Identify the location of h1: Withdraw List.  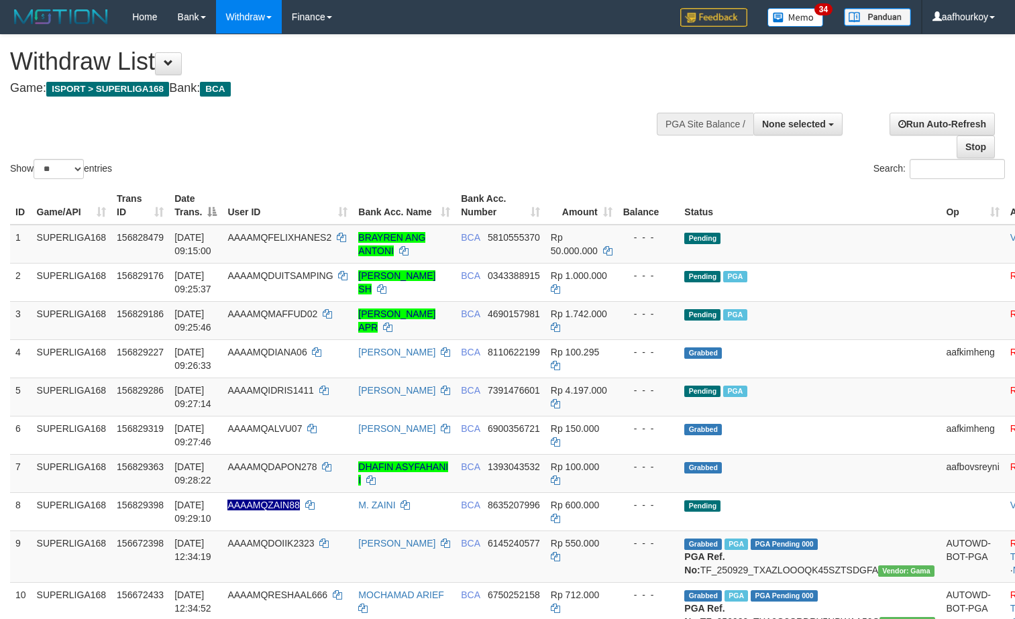
(337, 62).